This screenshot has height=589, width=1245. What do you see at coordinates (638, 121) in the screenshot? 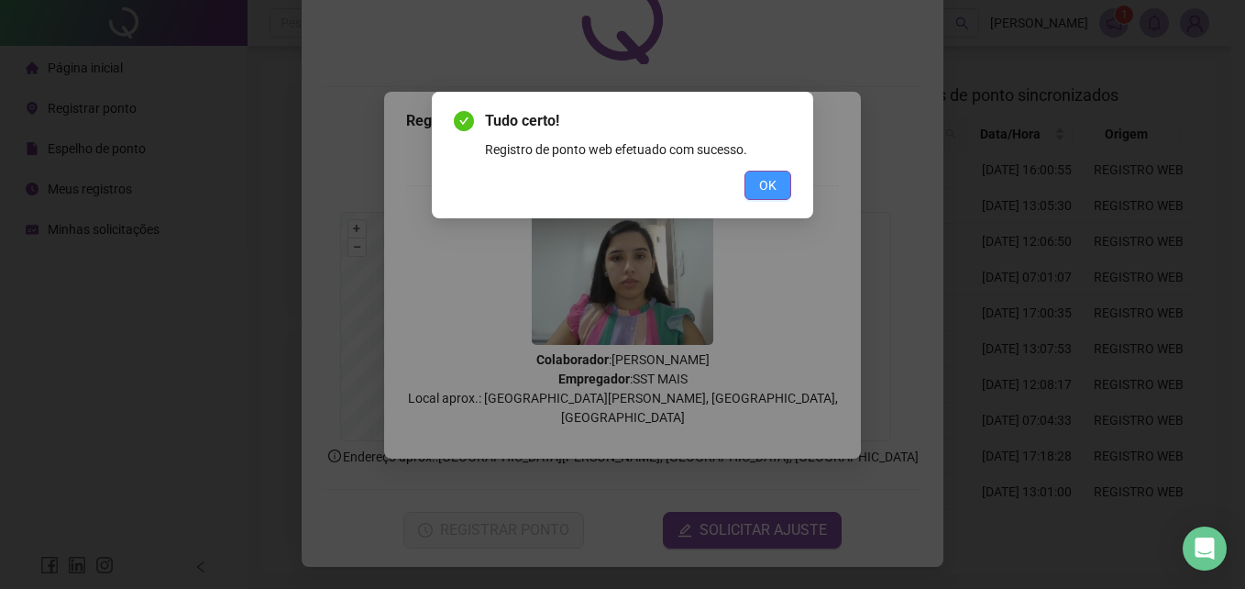
I see `span: Tudo certo!` at bounding box center [638, 121].